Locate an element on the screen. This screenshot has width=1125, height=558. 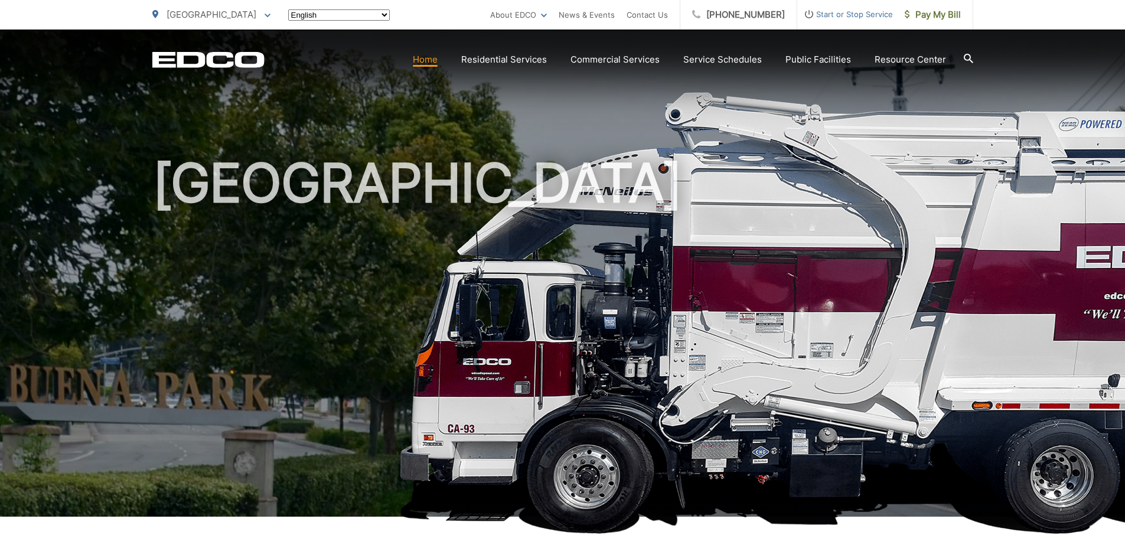
a: News & Events is located at coordinates (586, 15).